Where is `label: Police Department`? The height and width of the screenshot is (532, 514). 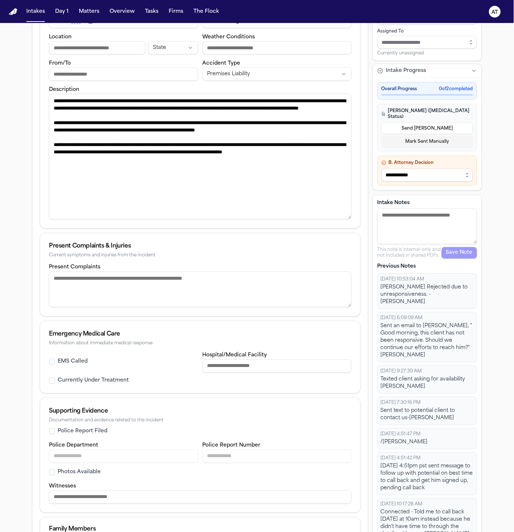 label: Police Department is located at coordinates (73, 445).